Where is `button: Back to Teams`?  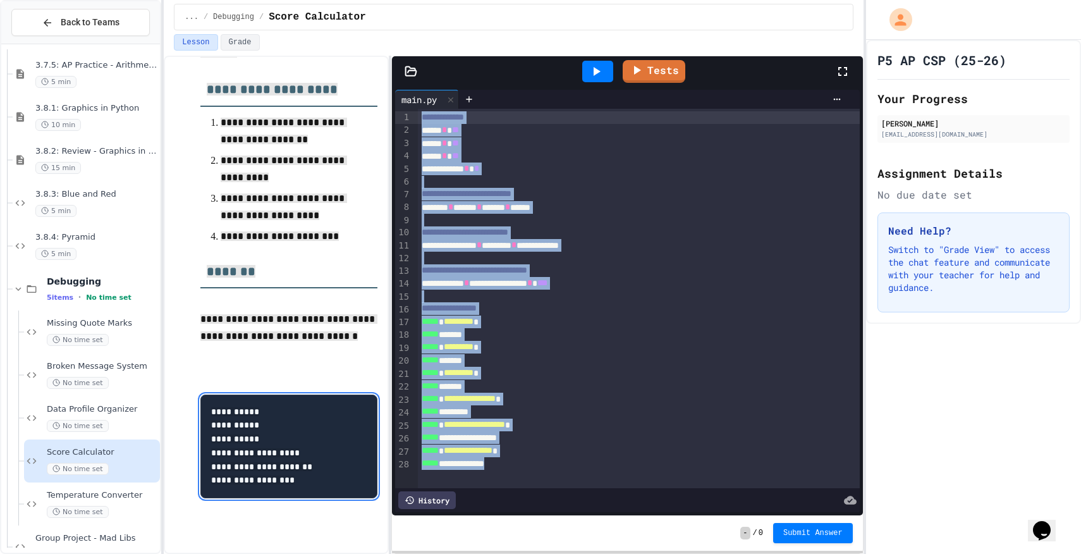 button: Back to Teams is located at coordinates (80, 22).